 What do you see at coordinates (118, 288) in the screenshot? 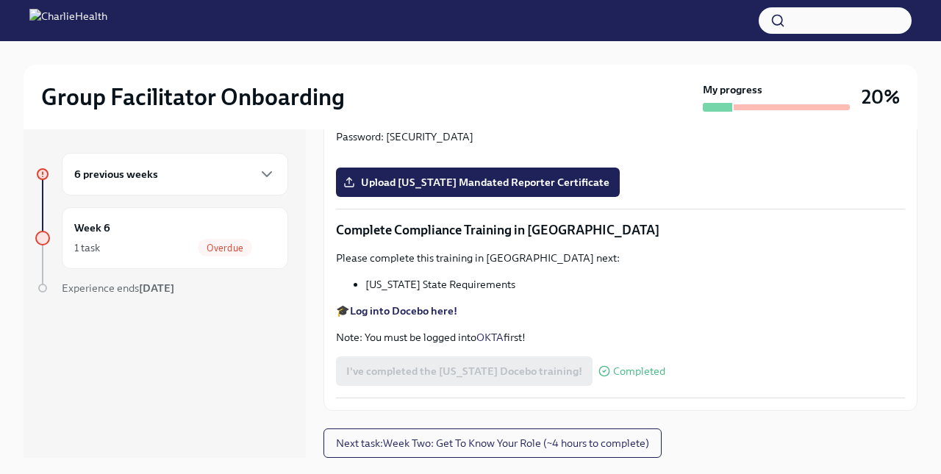
I see `span: Experience ends` at bounding box center [118, 288].